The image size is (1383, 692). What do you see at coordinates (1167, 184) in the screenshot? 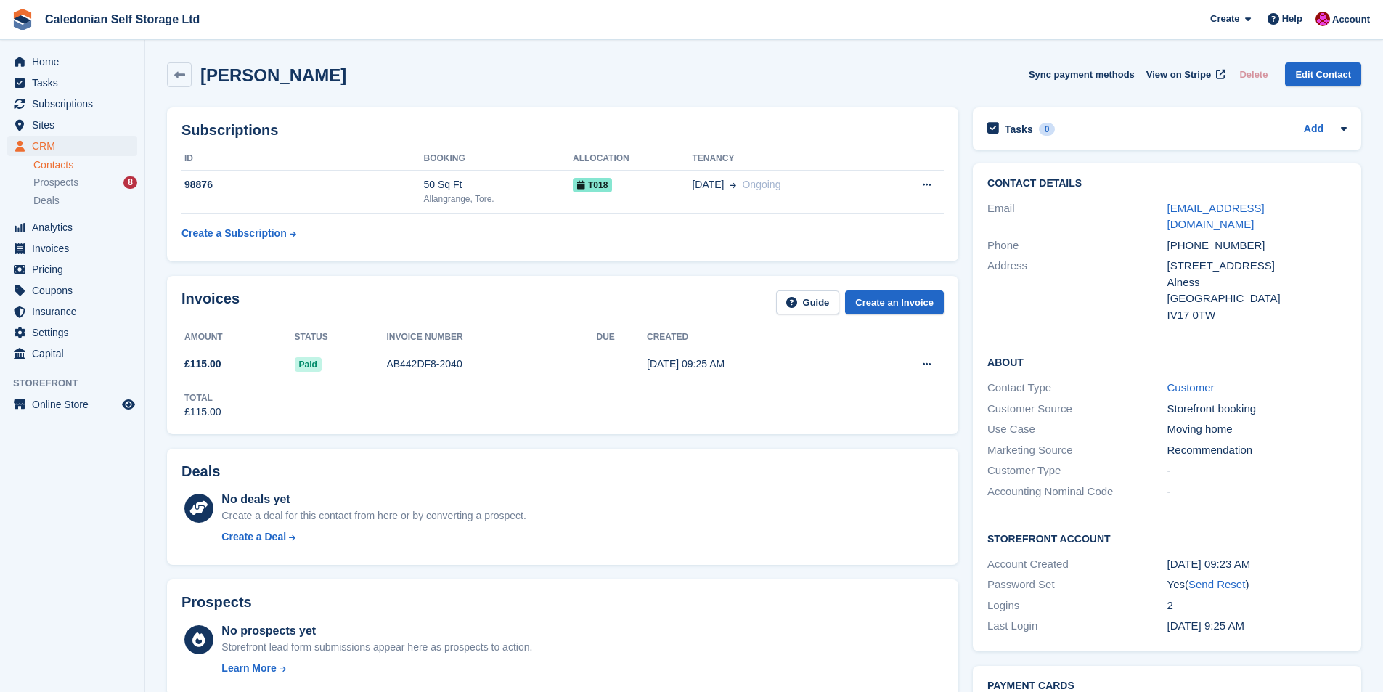
I see `h2: Contact Details` at bounding box center [1167, 184].